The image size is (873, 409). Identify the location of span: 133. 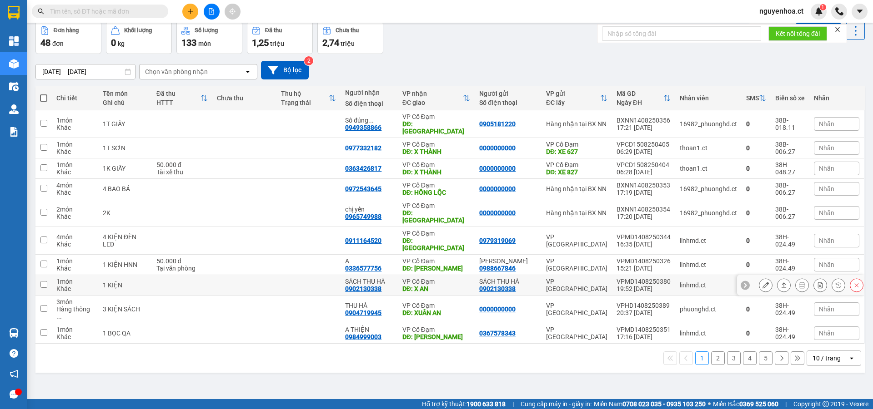
(189, 43).